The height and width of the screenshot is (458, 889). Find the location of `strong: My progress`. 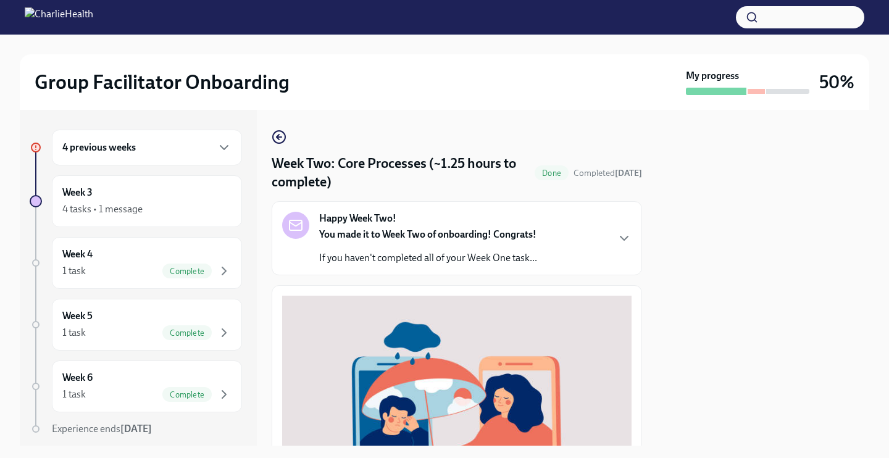

strong: My progress is located at coordinates (712, 76).